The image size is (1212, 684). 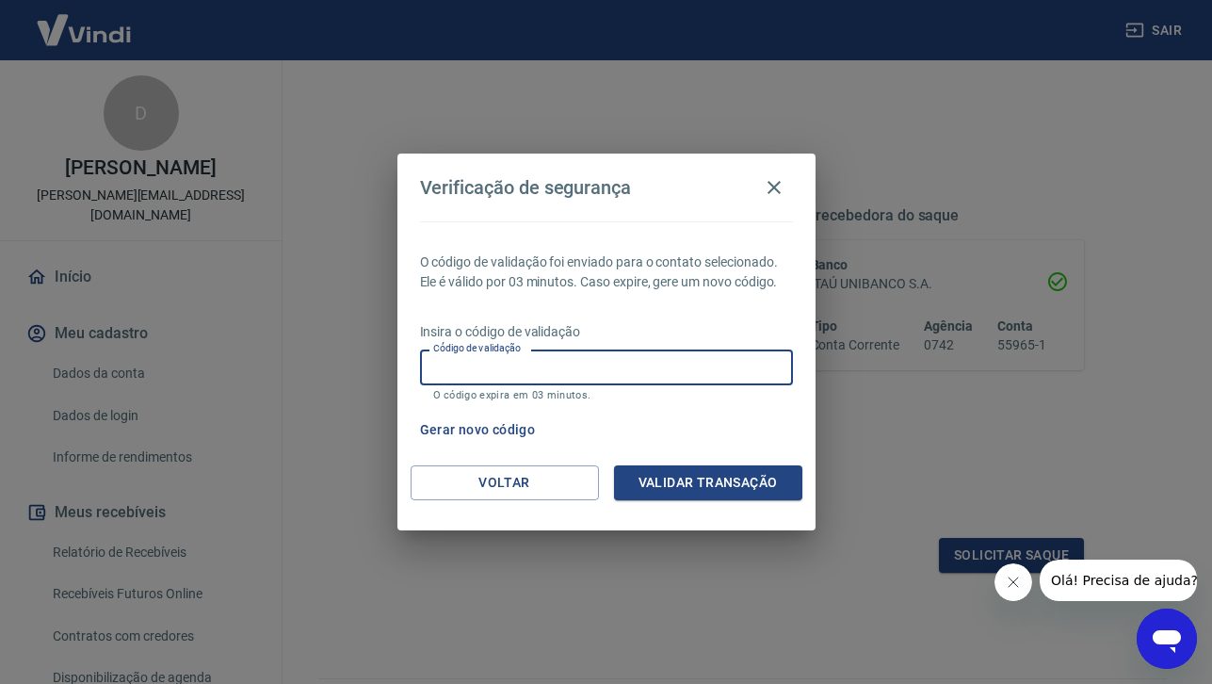 What do you see at coordinates (525, 187) in the screenshot?
I see `h4: Verificação de segurança` at bounding box center [525, 187].